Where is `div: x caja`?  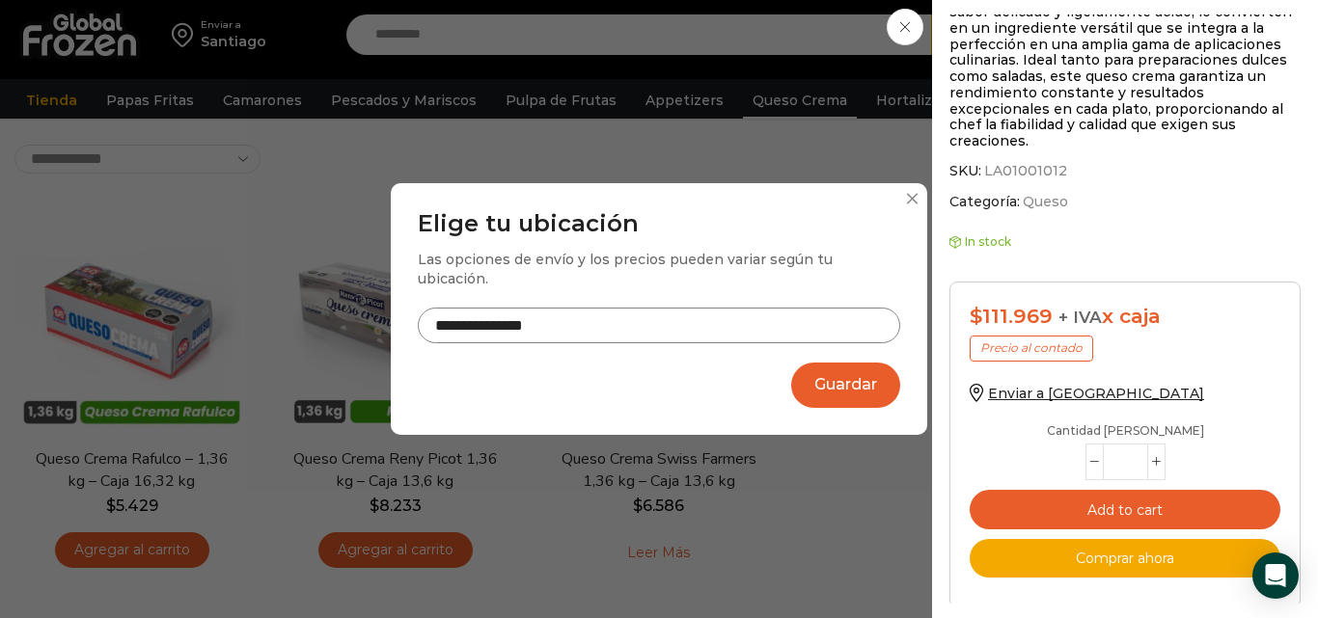 div: x caja is located at coordinates (1125, 316).